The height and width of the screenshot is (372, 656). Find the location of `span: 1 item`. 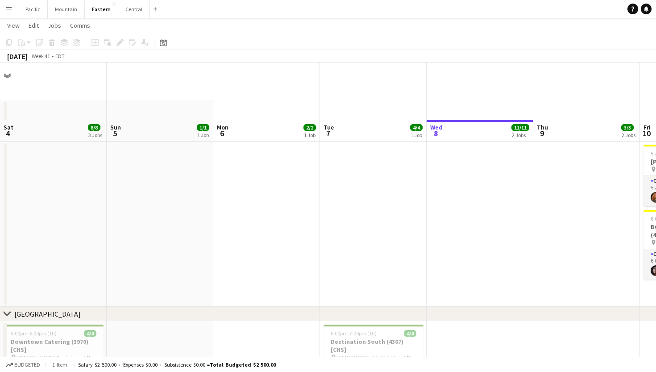

span: 1 item is located at coordinates (60, 364).